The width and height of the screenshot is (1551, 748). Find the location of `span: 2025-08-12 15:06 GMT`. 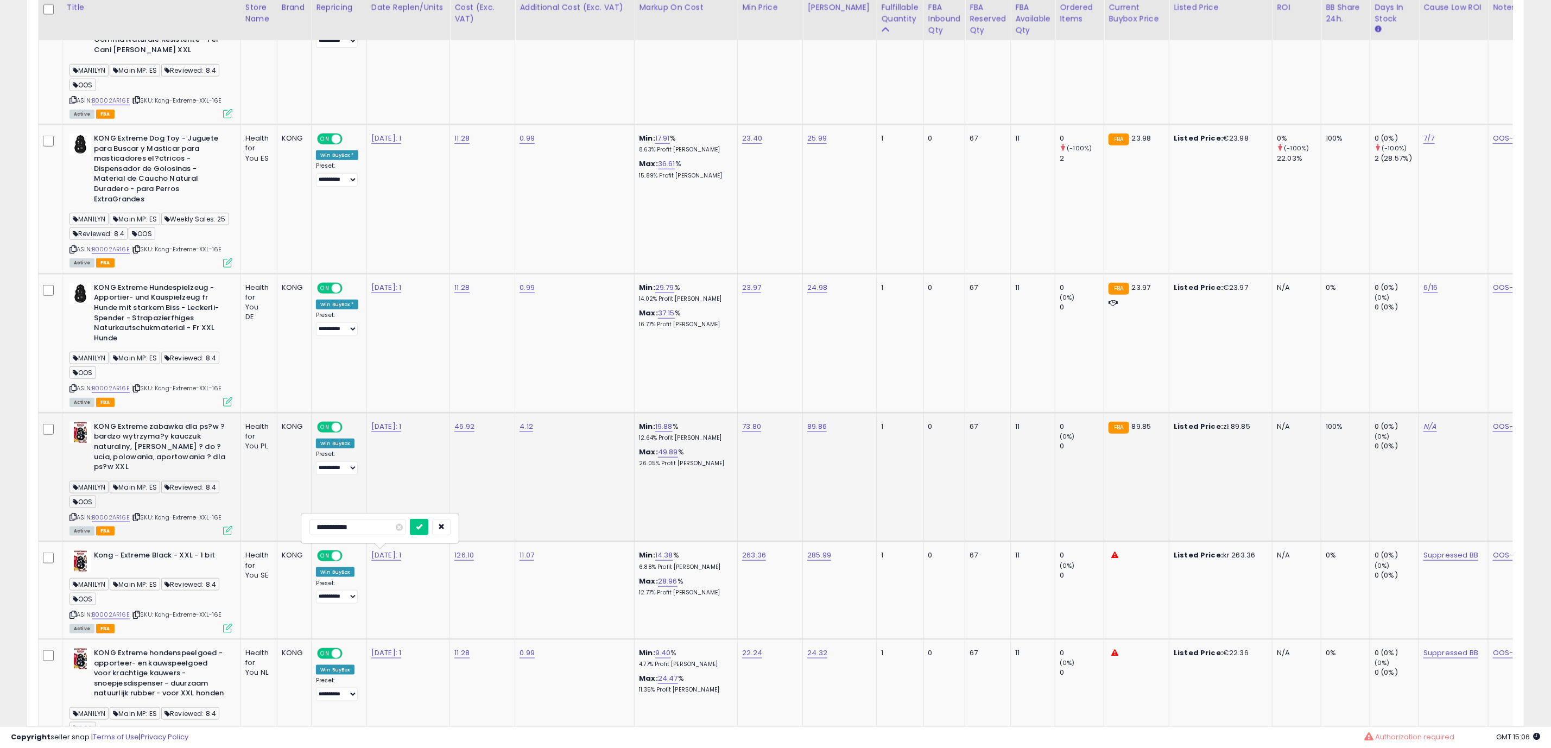

span: 2025-08-12 15:06 GMT is located at coordinates (1518, 737).